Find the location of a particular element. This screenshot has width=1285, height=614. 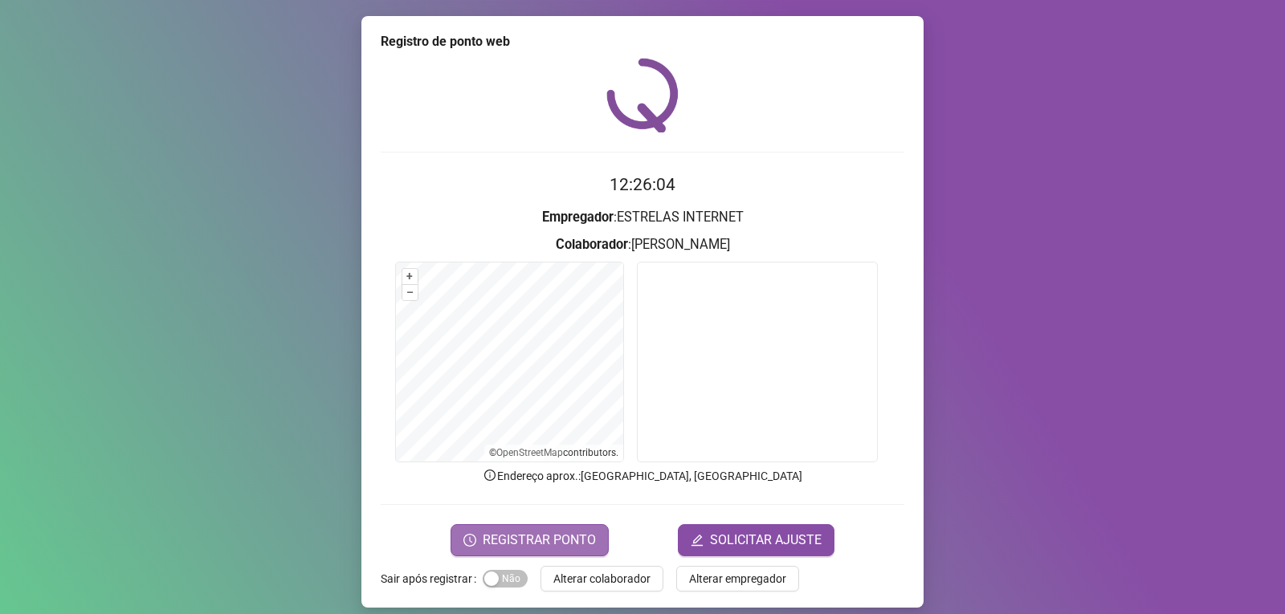

span: info-circle is located at coordinates (490, 475).